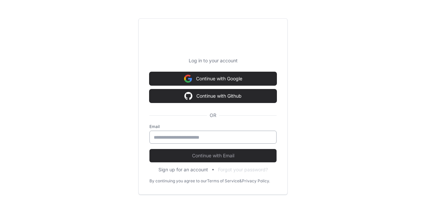  Describe the element at coordinates (213, 79) in the screenshot. I see `button: Continue with Google` at that location.